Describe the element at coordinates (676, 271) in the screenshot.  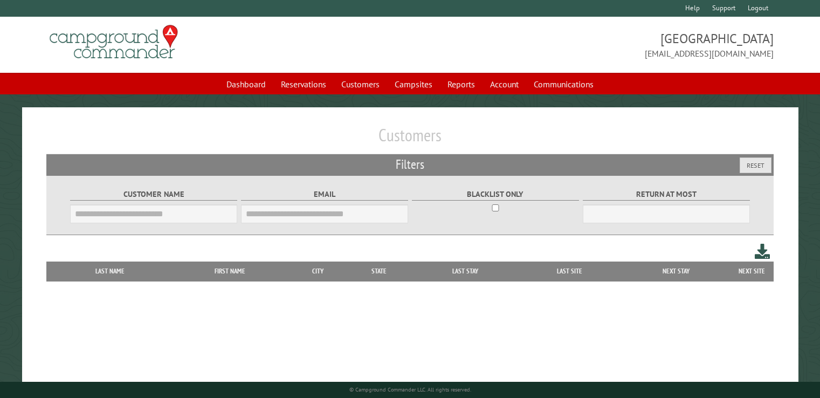
I see `th: Next Stay` at that location.